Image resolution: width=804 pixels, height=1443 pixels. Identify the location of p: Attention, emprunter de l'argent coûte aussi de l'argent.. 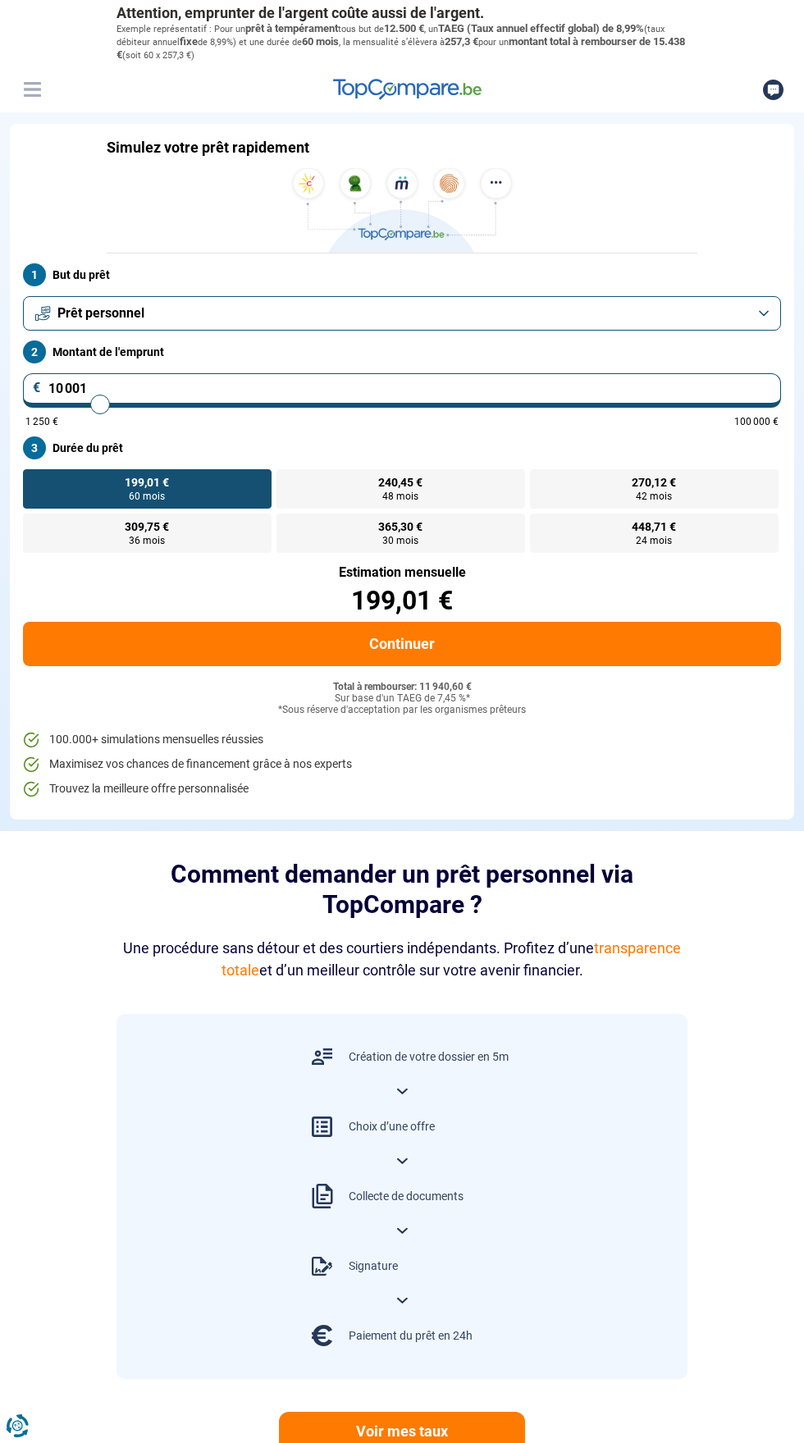
(402, 13).